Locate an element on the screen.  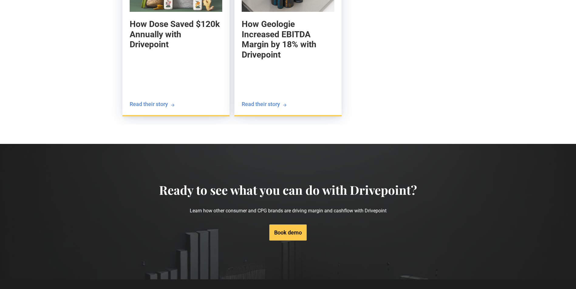
h4: Ready to see what you can do with Drivepoint? is located at coordinates (288, 190).